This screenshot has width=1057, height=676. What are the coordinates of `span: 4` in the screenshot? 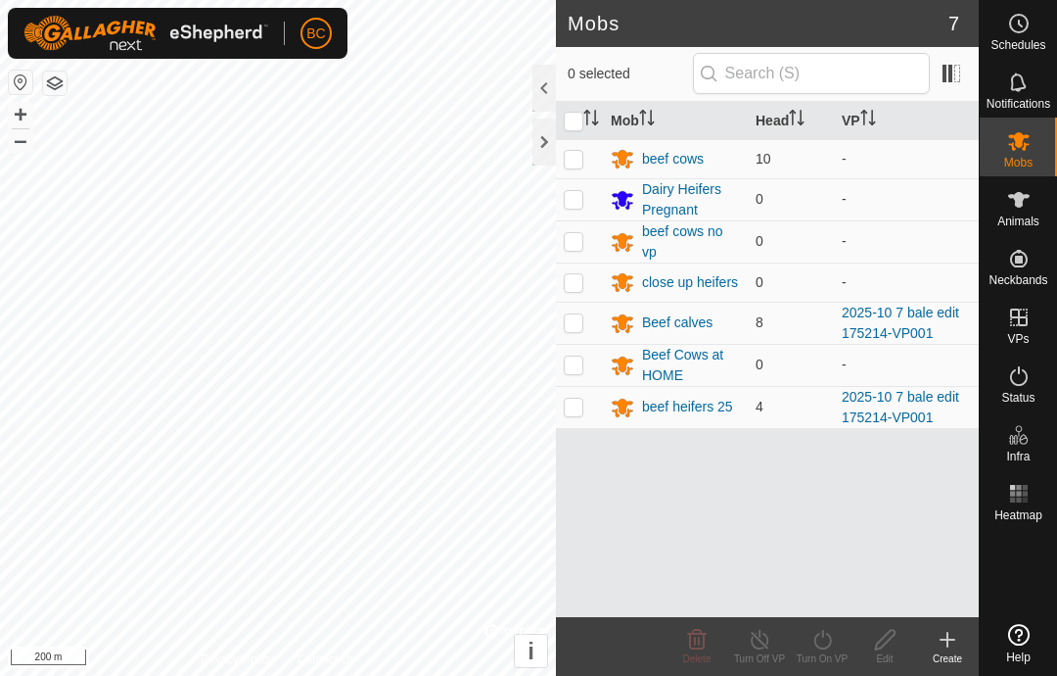 It's located at (760, 406).